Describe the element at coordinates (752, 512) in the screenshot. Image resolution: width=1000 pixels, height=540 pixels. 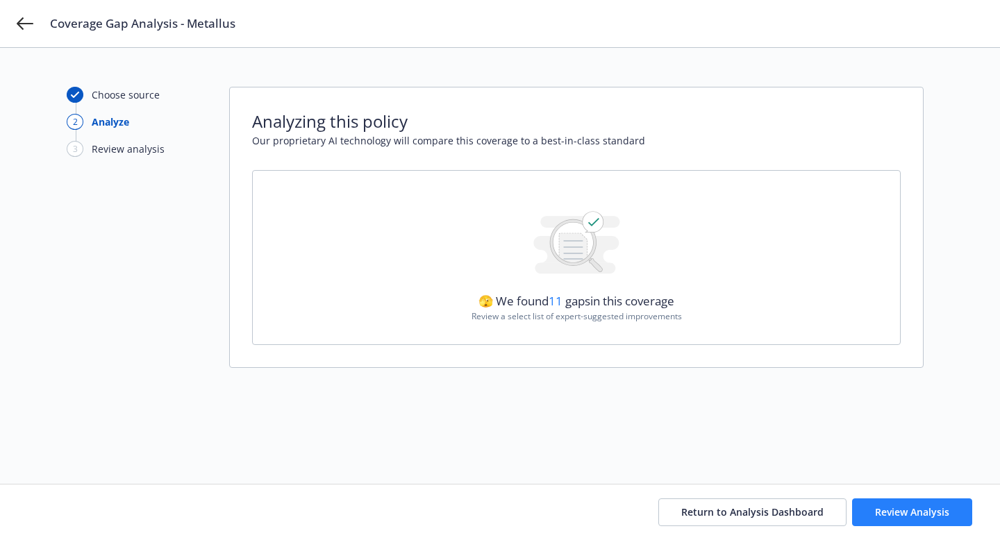
I see `button: Return to Analysis Dashboard` at that location.